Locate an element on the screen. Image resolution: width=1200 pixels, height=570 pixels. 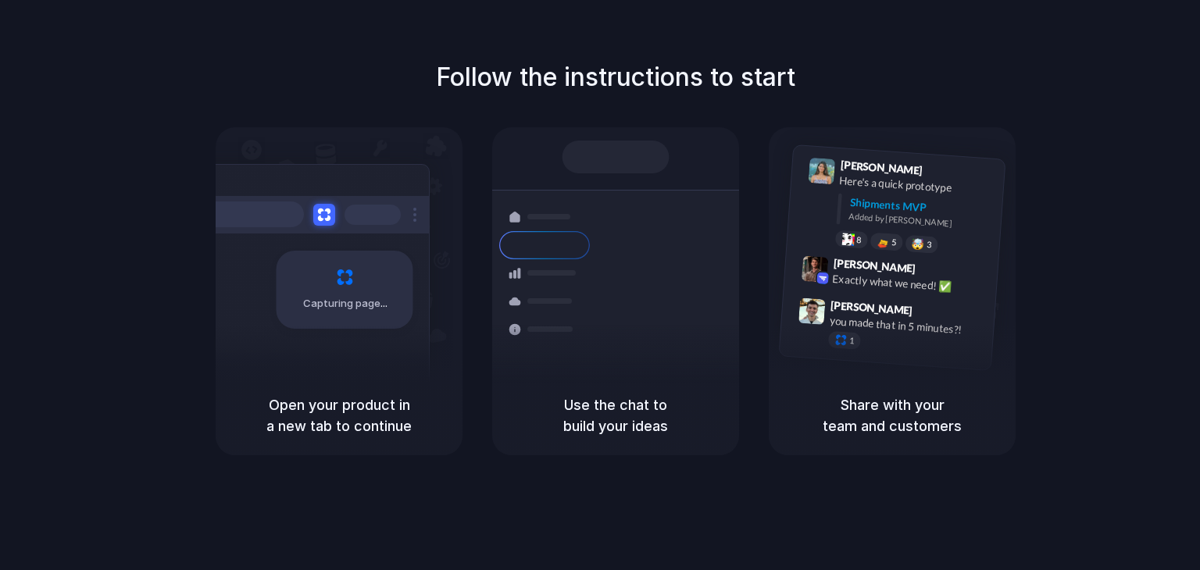
span: 8 is located at coordinates (859, 239).